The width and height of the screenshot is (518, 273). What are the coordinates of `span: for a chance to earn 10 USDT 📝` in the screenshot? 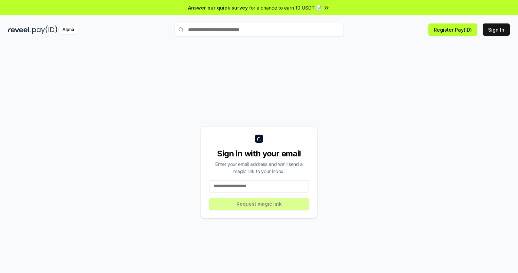 It's located at (286, 7).